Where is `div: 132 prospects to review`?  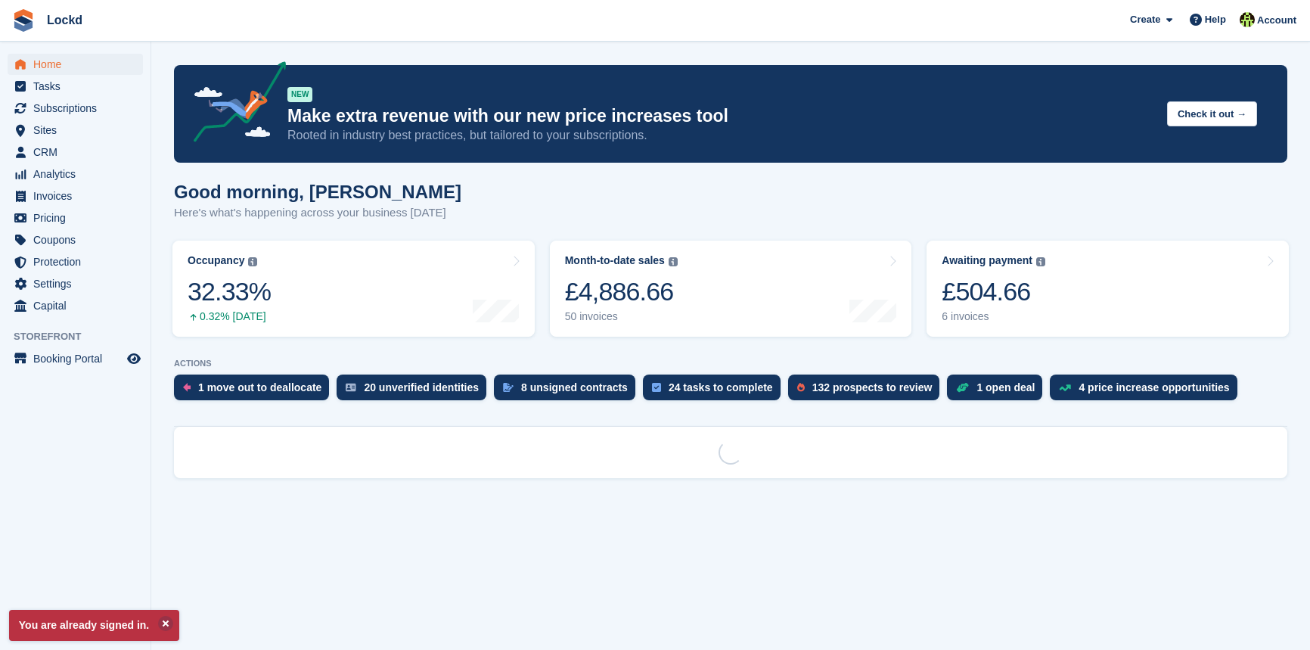
div: 132 prospects to review is located at coordinates (872, 387).